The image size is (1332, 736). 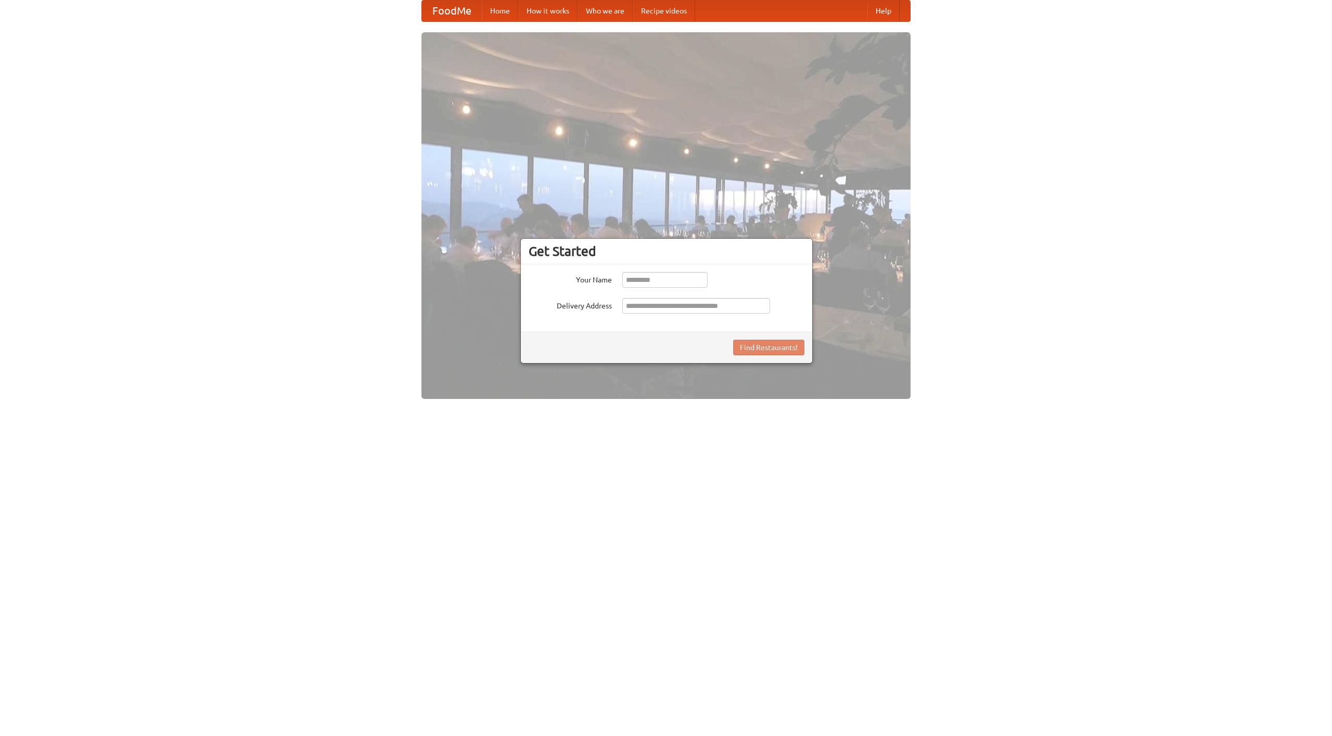 What do you see at coordinates (548, 11) in the screenshot?
I see `a: How it works` at bounding box center [548, 11].